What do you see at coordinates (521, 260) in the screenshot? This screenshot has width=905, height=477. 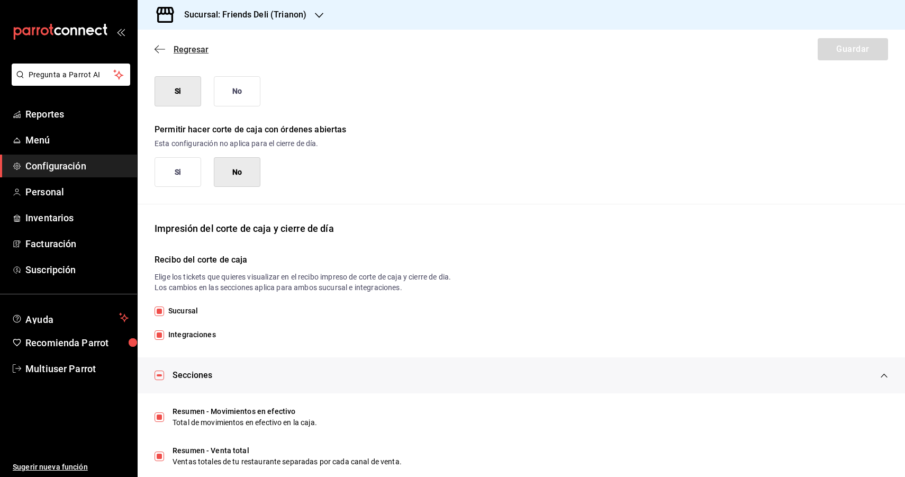 I see `h6: Recibo del corte de caja` at bounding box center [521, 260].